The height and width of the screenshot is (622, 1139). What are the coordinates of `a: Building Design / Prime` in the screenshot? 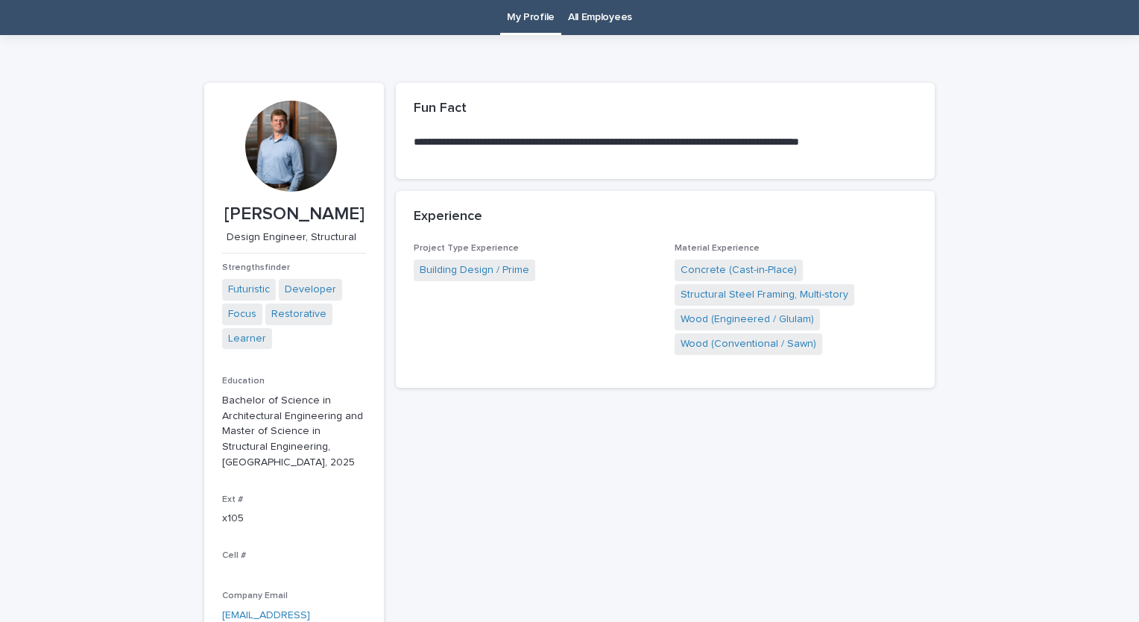 It's located at (474, 270).